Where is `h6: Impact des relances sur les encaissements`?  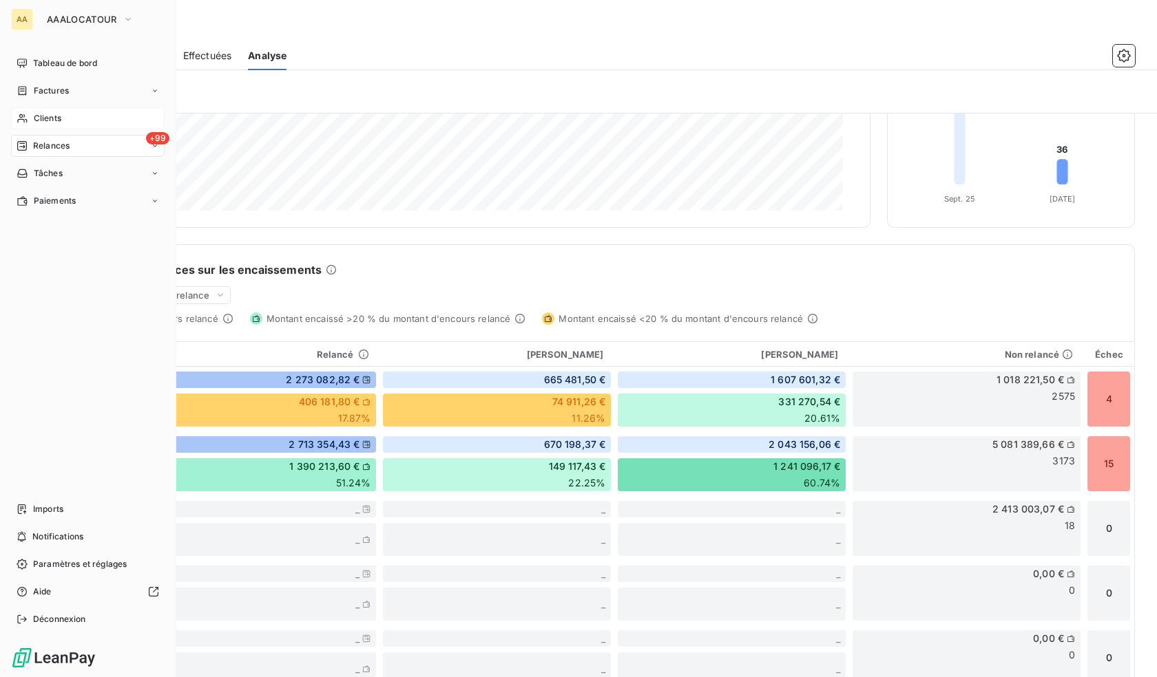
h6: Impact des relances sur les encaissements is located at coordinates (202, 270).